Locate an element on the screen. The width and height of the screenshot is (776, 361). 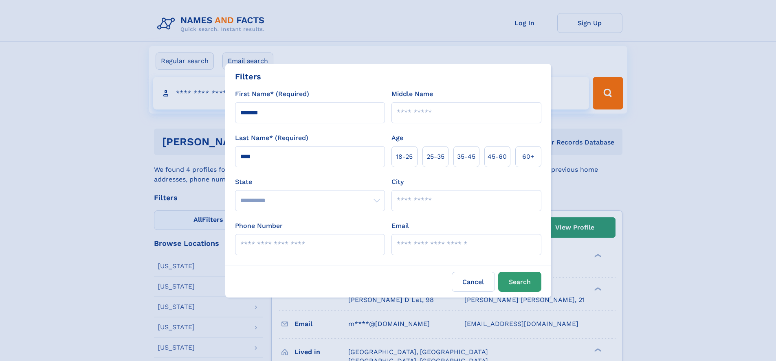
label: First Name* (Required) is located at coordinates (272, 94).